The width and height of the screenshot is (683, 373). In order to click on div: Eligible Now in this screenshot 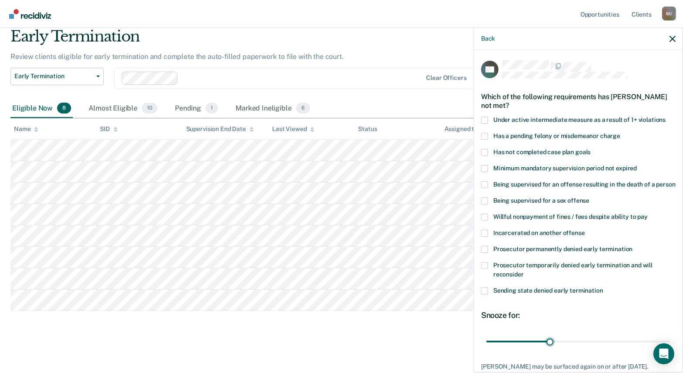, I will do `click(41, 109)`.